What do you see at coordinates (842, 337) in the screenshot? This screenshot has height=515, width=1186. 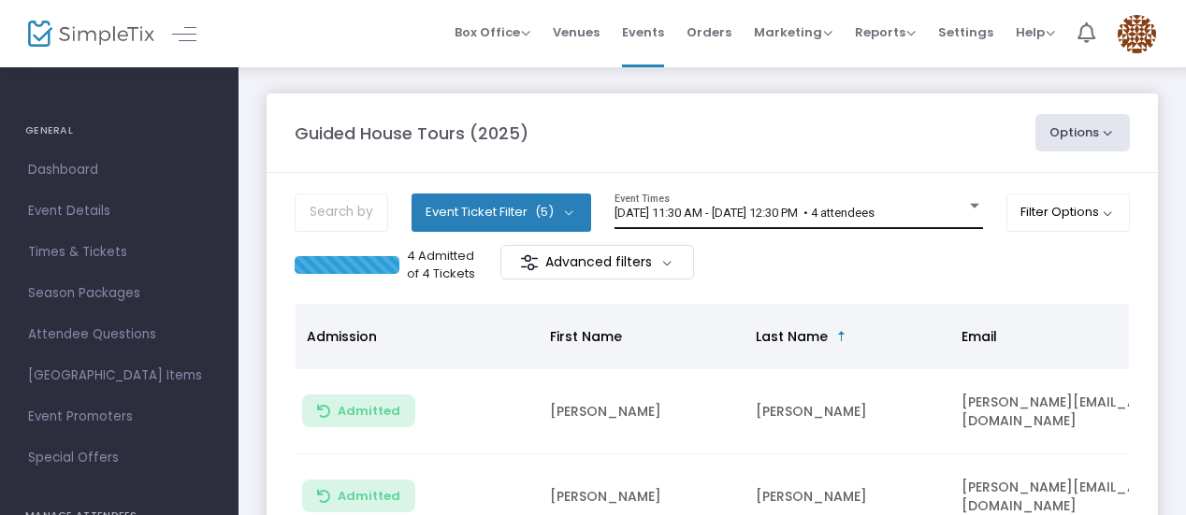 I see `span: Sortable` at bounding box center [842, 337].